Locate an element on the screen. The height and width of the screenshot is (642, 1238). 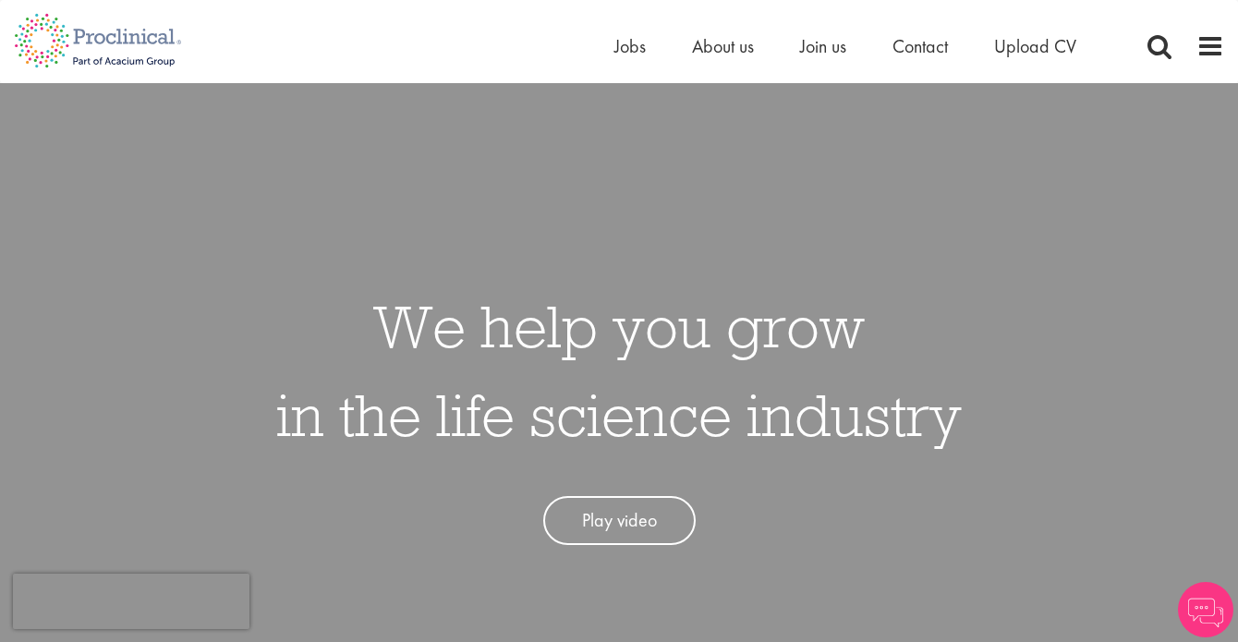
span: Jobs is located at coordinates (630, 46).